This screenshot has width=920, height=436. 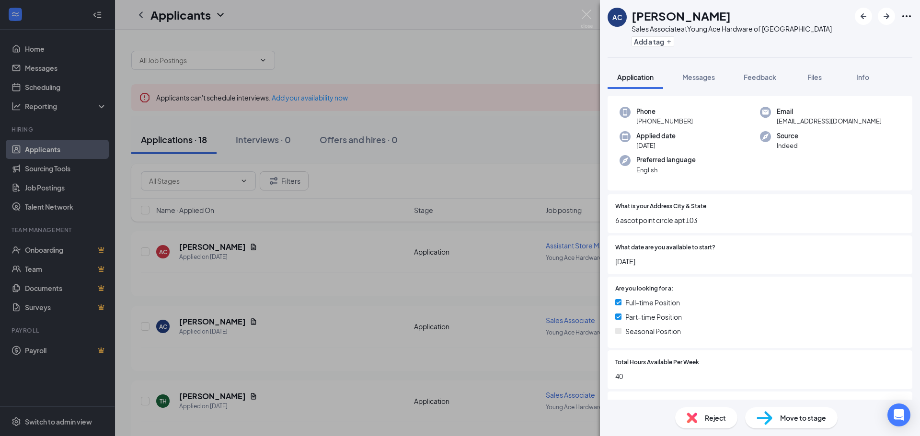 I want to click on span: Feedback, so click(x=760, y=77).